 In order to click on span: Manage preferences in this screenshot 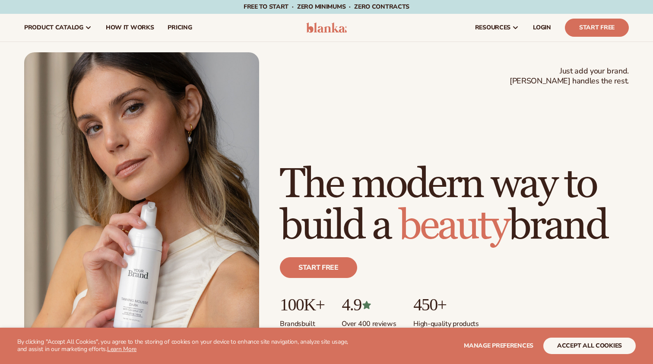, I will do `click(499, 345)`.